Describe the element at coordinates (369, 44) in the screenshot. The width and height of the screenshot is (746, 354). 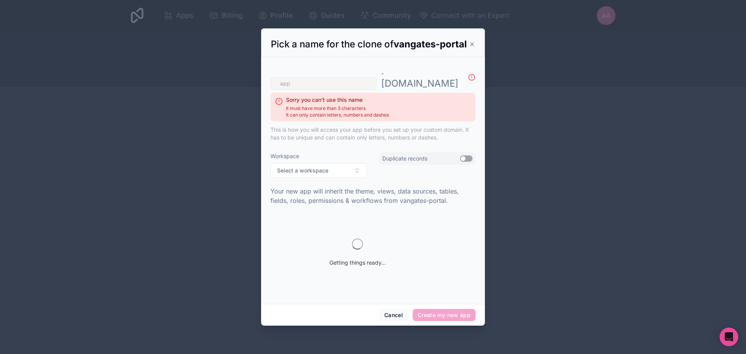
I see `span: Pick a name for the clone of` at that location.